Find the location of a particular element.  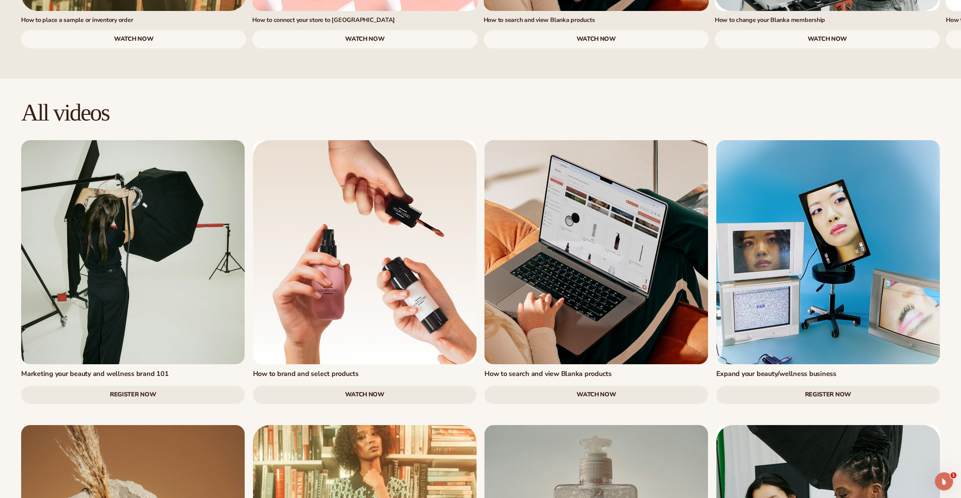

h3: How to brand and select products is located at coordinates (365, 373).